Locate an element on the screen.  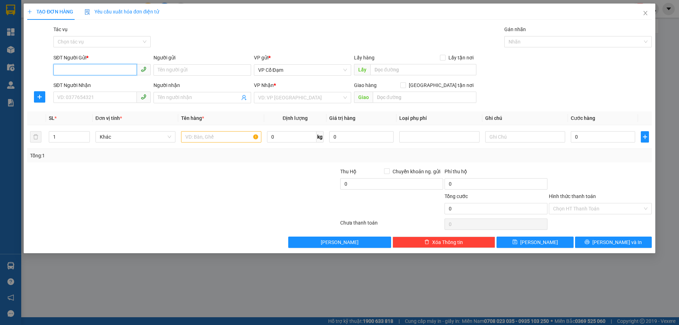
span: printer is located at coordinates (587, 242).